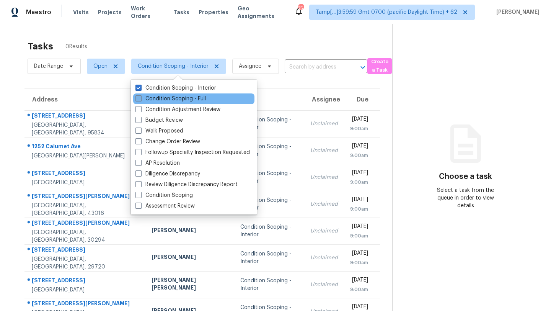  I want to click on label: Assessment Review, so click(165, 206).